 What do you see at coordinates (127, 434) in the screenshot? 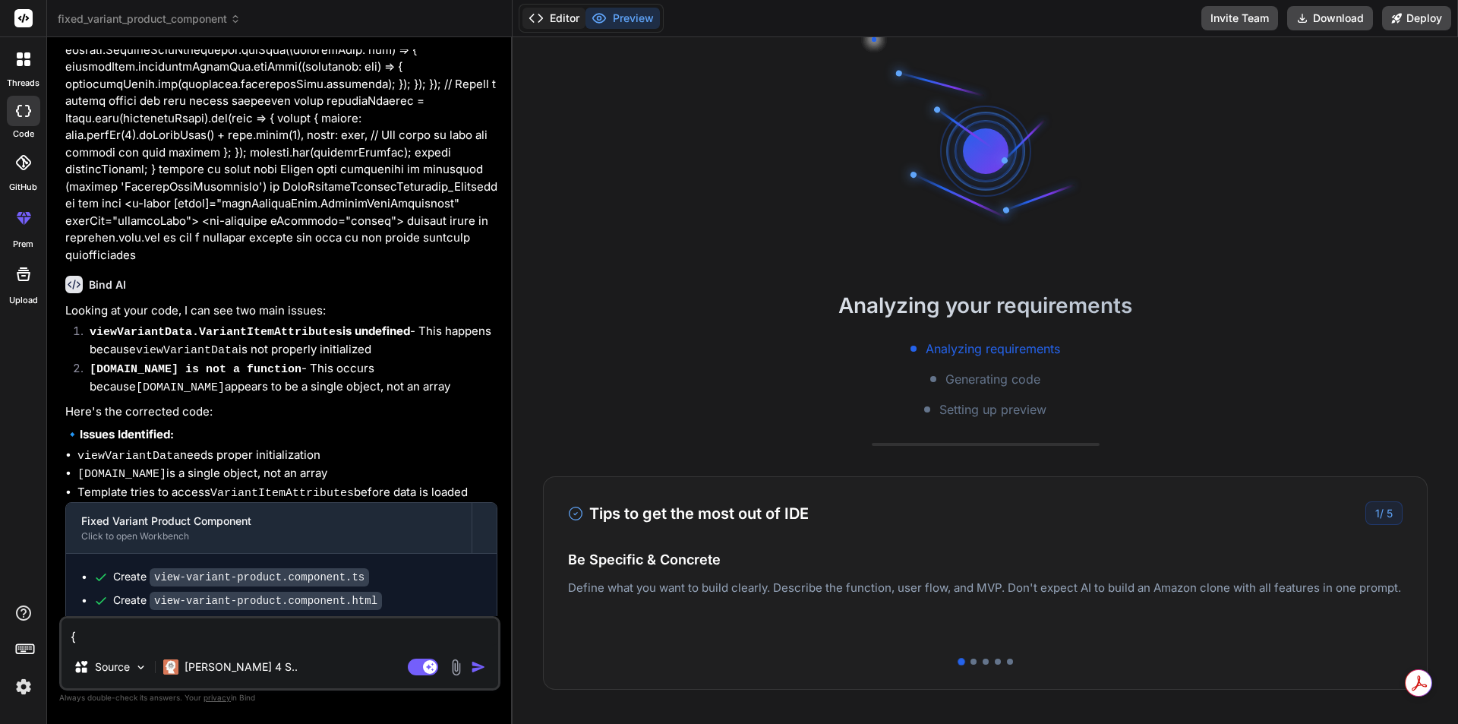
I see `strong: Issues Identified:` at bounding box center [127, 434].